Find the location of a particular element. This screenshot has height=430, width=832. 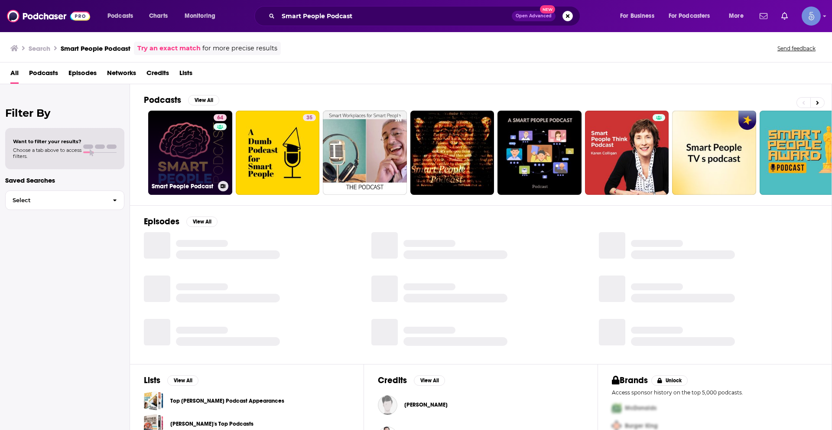

a: CreditsView All is located at coordinates (411, 380).